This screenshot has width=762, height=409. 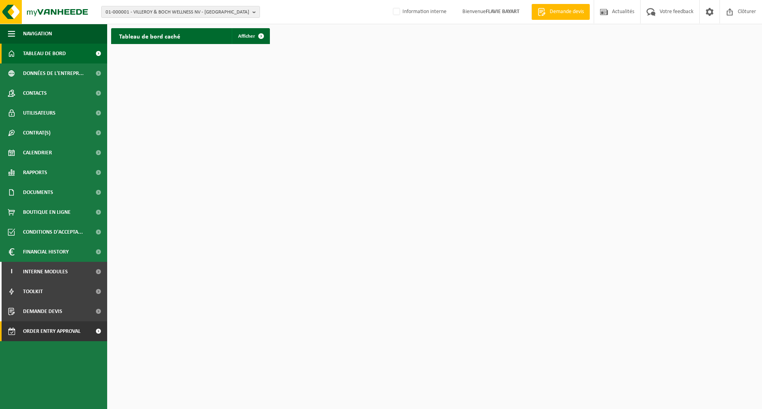 I want to click on span: Toolkit, so click(x=33, y=292).